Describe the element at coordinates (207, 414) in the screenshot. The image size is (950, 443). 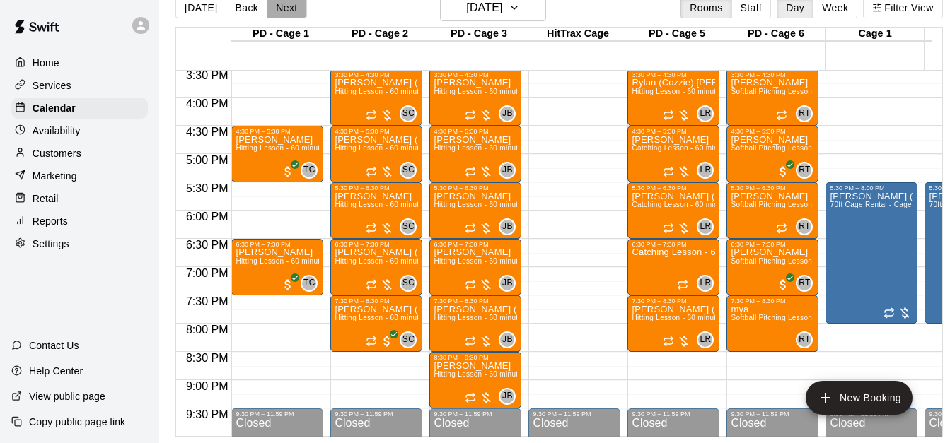
I see `span: 9:30 PM` at that location.